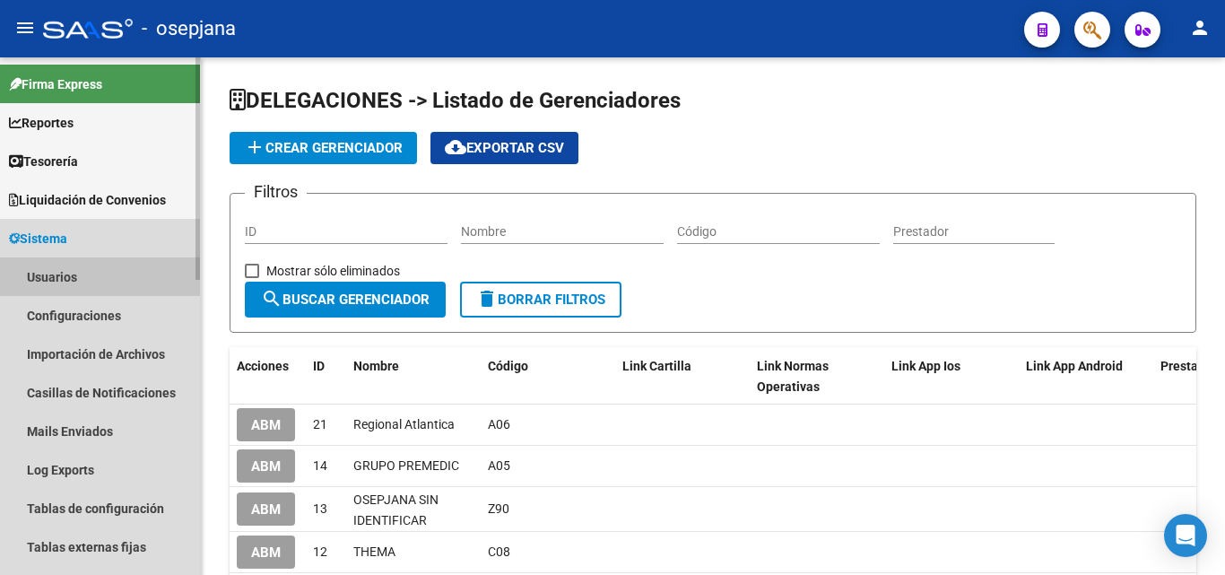  I want to click on datatable-header-cell: Link Normas Operativas, so click(817, 377).